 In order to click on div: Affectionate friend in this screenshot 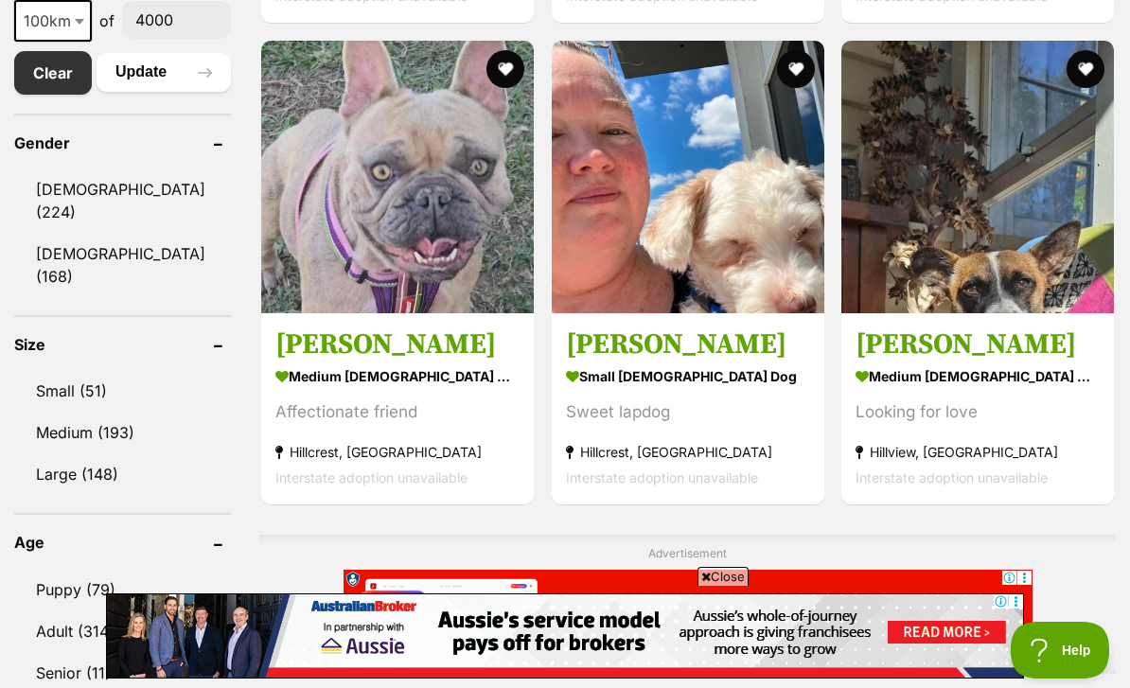, I will do `click(397, 412)`.